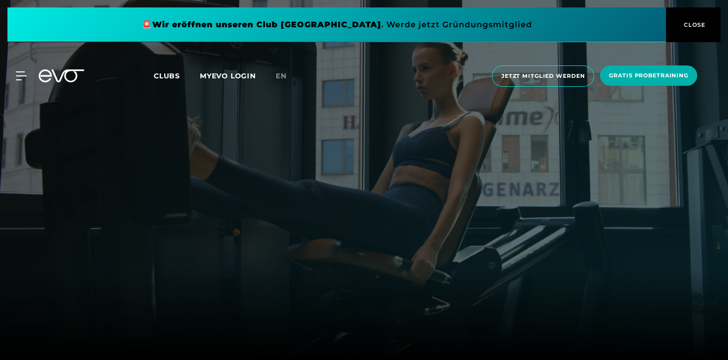  Describe the element at coordinates (167, 76) in the screenshot. I see `span: Clubs` at that location.